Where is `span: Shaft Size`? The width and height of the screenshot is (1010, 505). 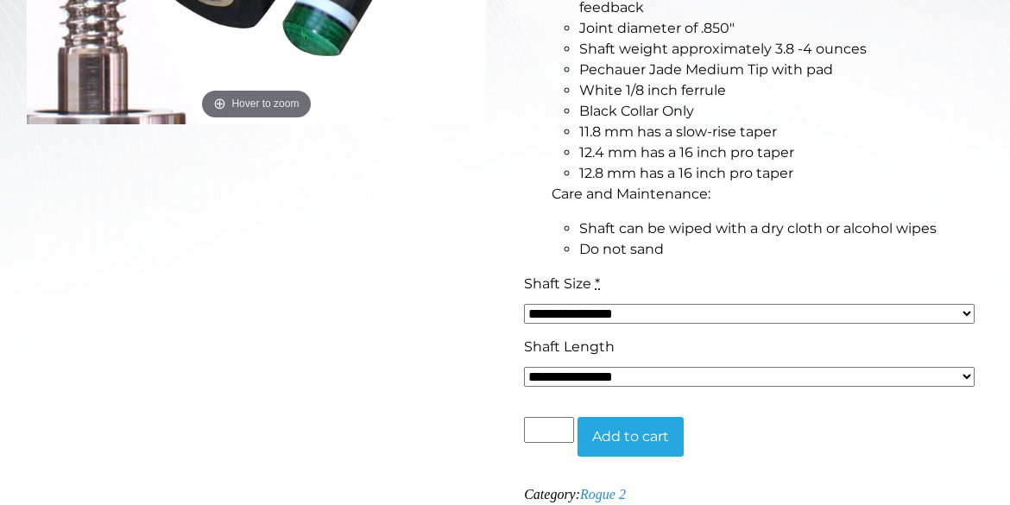 span: Shaft Size is located at coordinates (557, 283).